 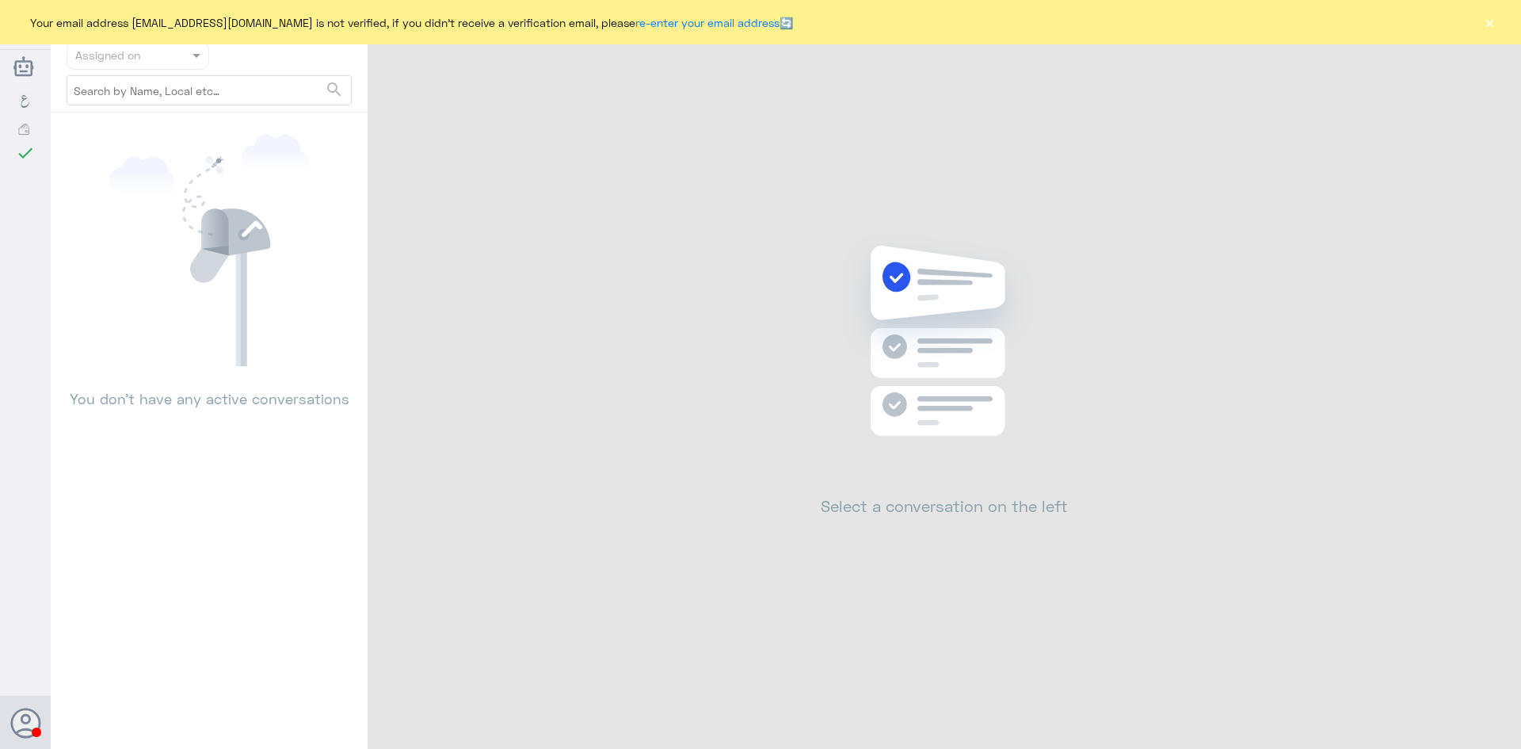 I want to click on a: re-enter your email address, so click(x=707, y=22).